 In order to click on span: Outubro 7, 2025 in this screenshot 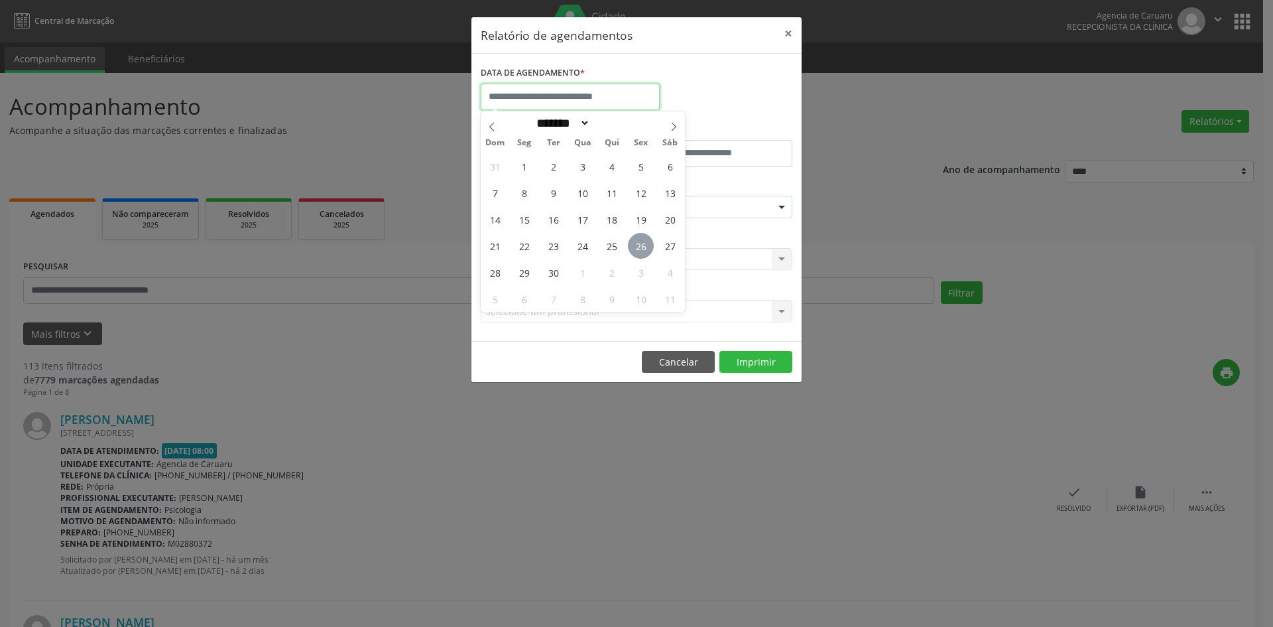, I will do `click(553, 298)`.